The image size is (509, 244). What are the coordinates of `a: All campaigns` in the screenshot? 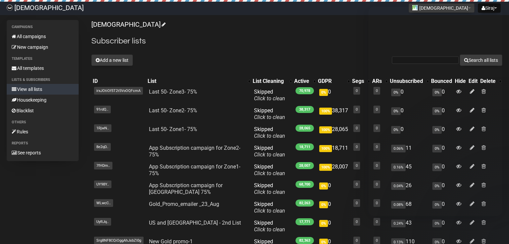 It's located at (43, 36).